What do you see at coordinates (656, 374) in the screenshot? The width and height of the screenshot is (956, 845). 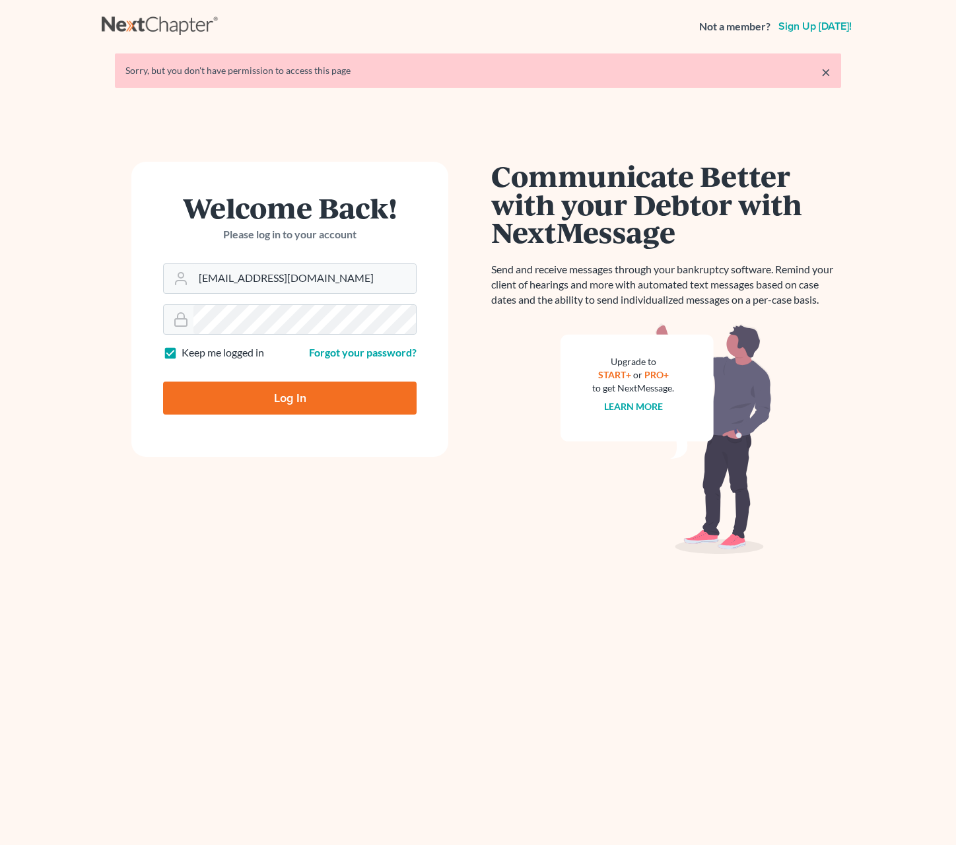 I see `a: PRO+` at bounding box center [656, 374].